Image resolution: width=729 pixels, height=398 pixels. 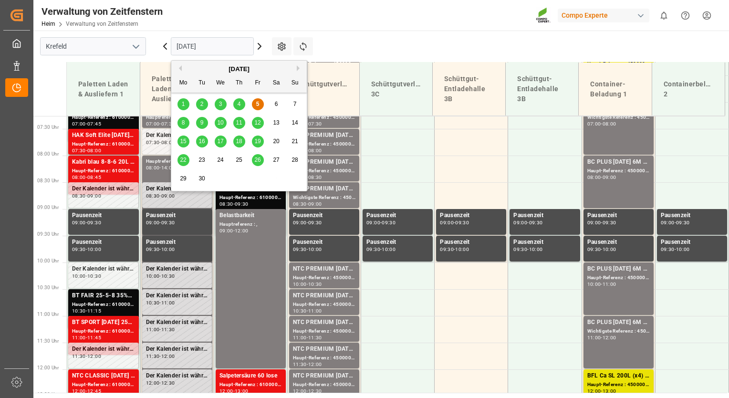 I want to click on div: Choose Thursday, September 11th, 2025, so click(x=239, y=123).